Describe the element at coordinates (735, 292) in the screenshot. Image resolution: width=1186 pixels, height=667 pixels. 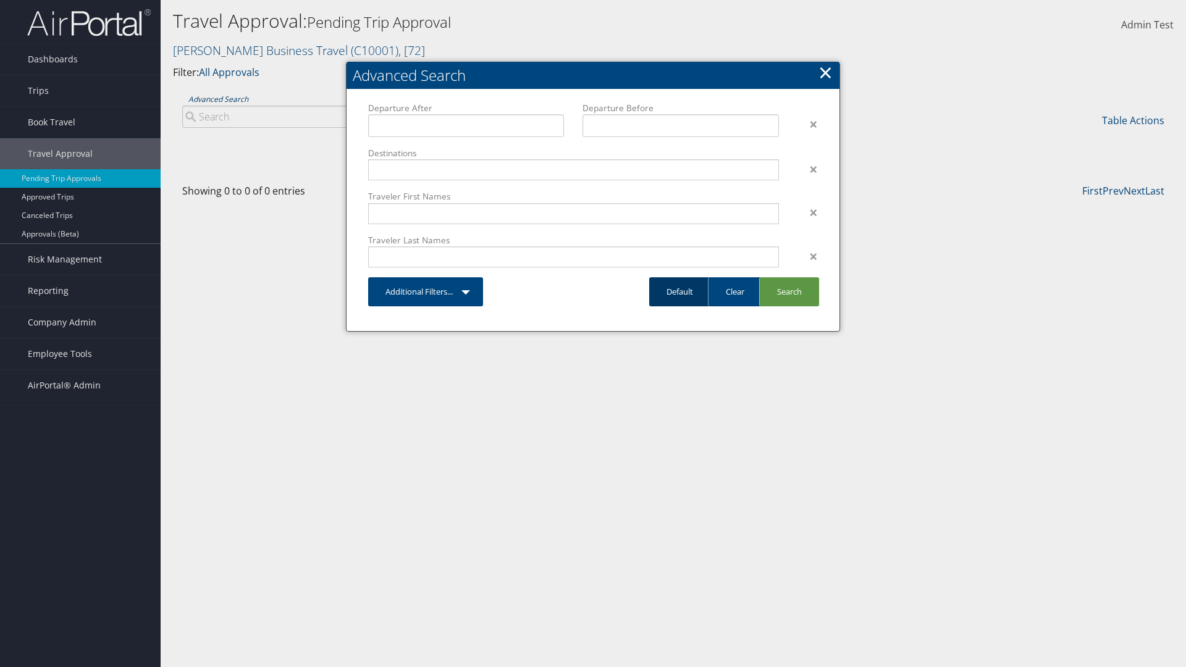
I see `a: Clear` at that location.